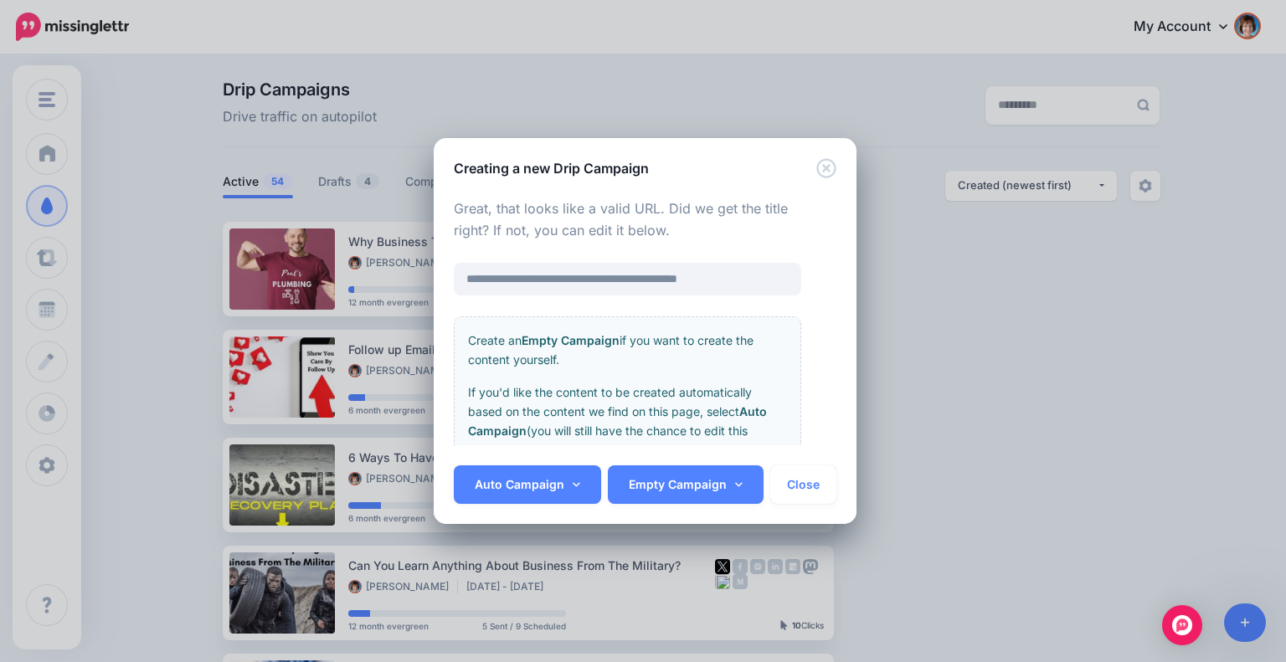  What do you see at coordinates (1182, 625) in the screenshot?
I see `div: Open Intercom Messenger` at bounding box center [1182, 625].